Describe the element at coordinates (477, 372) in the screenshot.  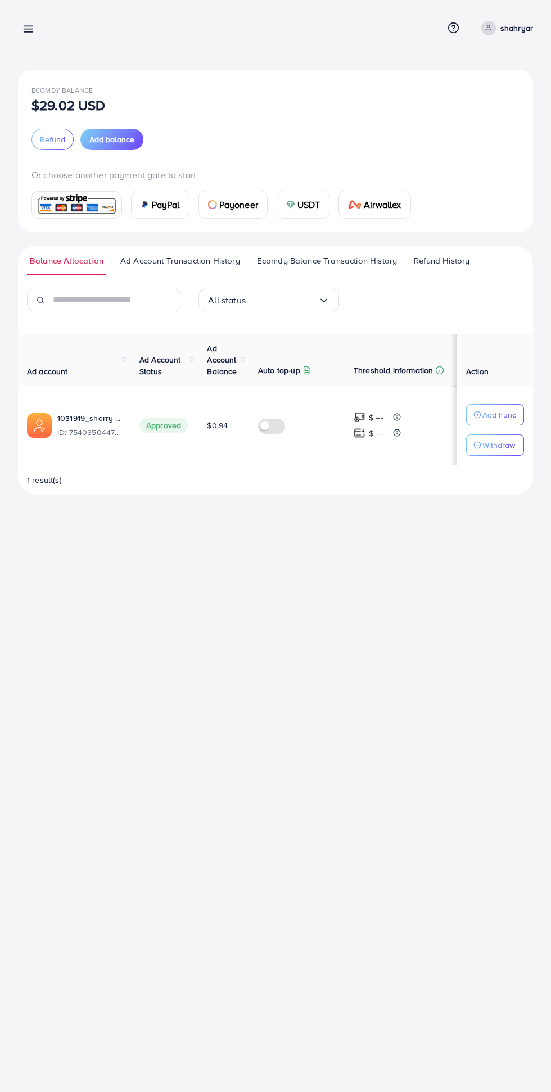
I see `span: Action` at that location.